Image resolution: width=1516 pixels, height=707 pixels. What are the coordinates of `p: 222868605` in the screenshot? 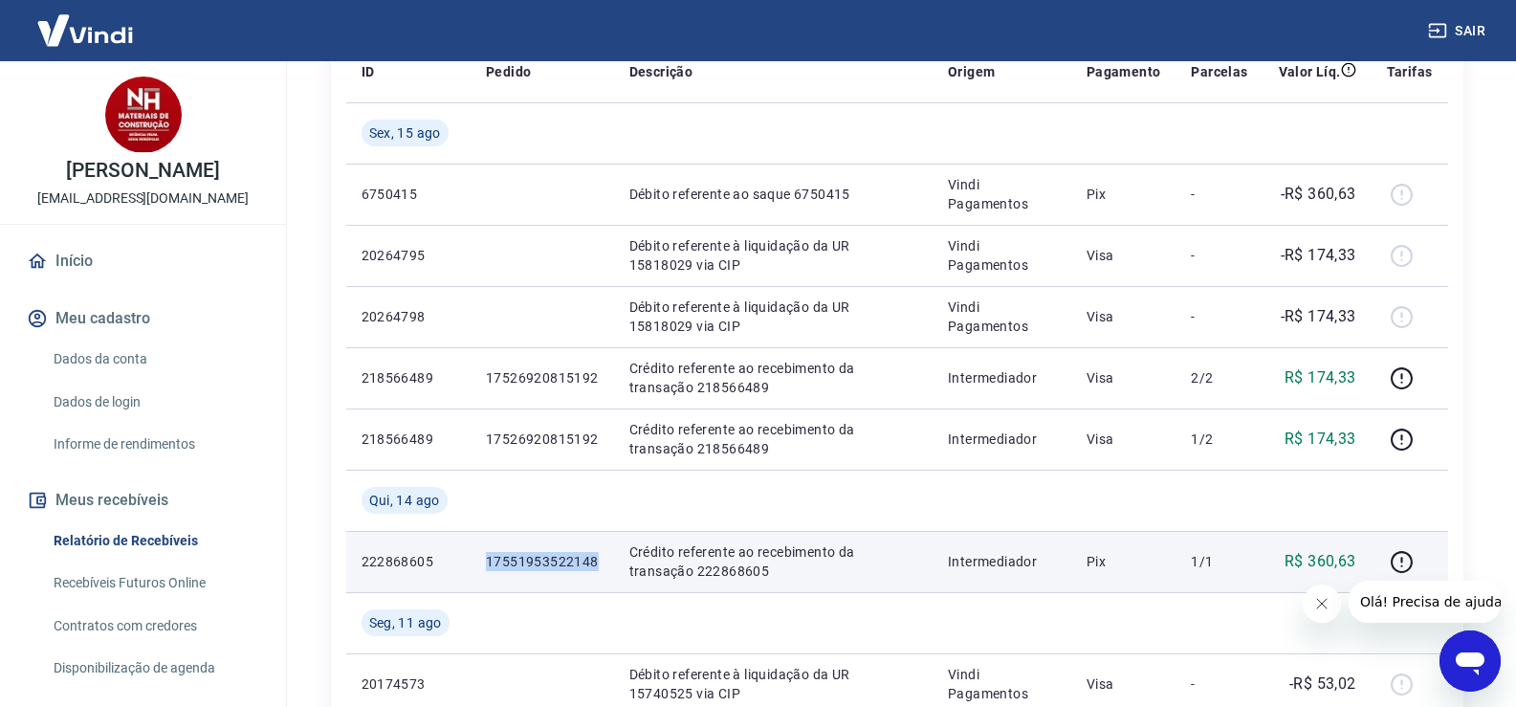 It's located at (408, 561).